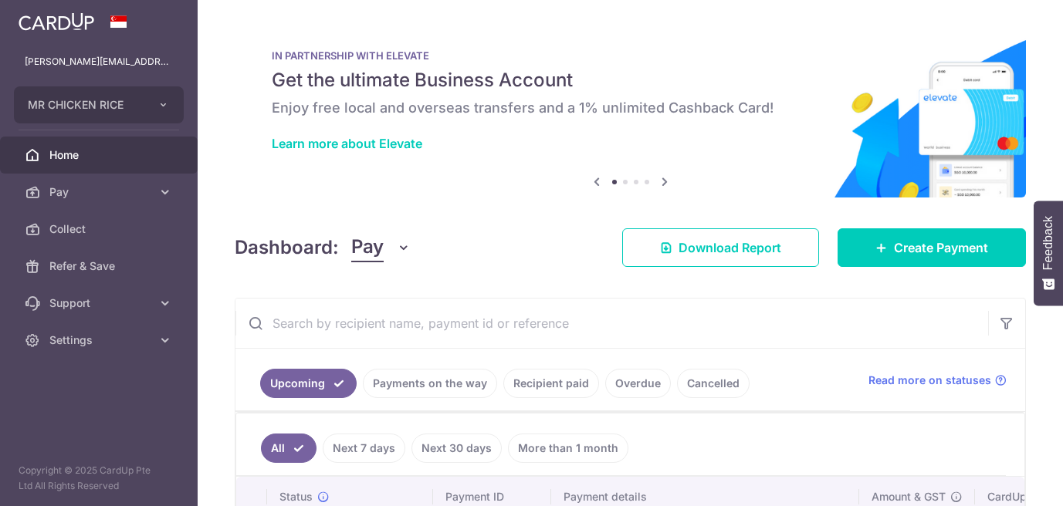  What do you see at coordinates (630, 80) in the screenshot?
I see `h5: Get the ultimate Business Account` at bounding box center [630, 80].